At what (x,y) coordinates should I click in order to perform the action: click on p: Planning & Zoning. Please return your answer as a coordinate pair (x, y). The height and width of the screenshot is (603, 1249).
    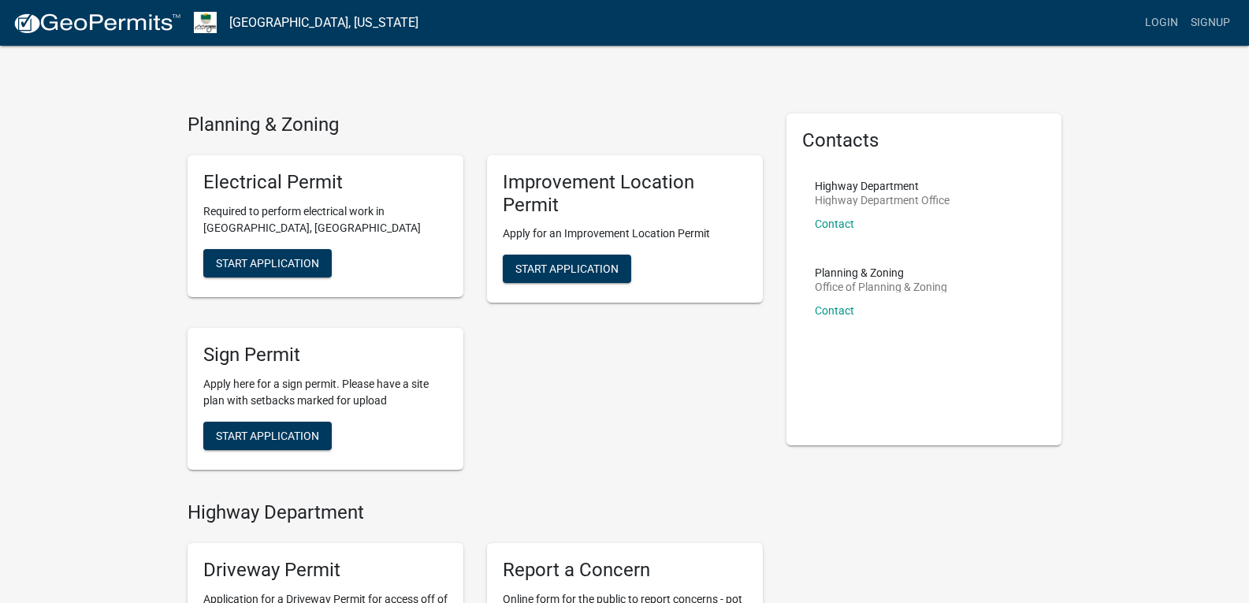
    Looking at the image, I should click on (881, 273).